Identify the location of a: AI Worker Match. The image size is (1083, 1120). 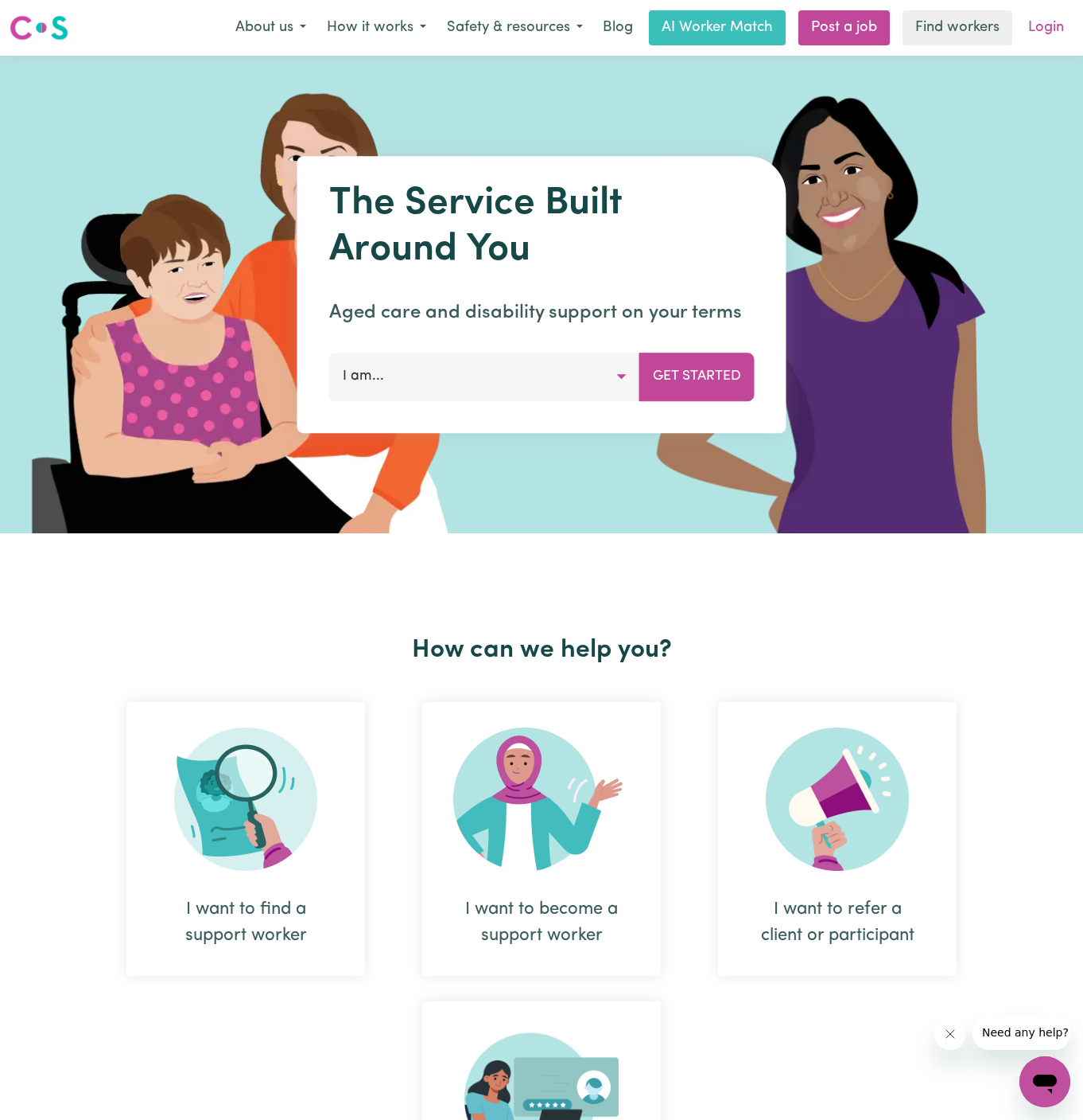
(717, 28).